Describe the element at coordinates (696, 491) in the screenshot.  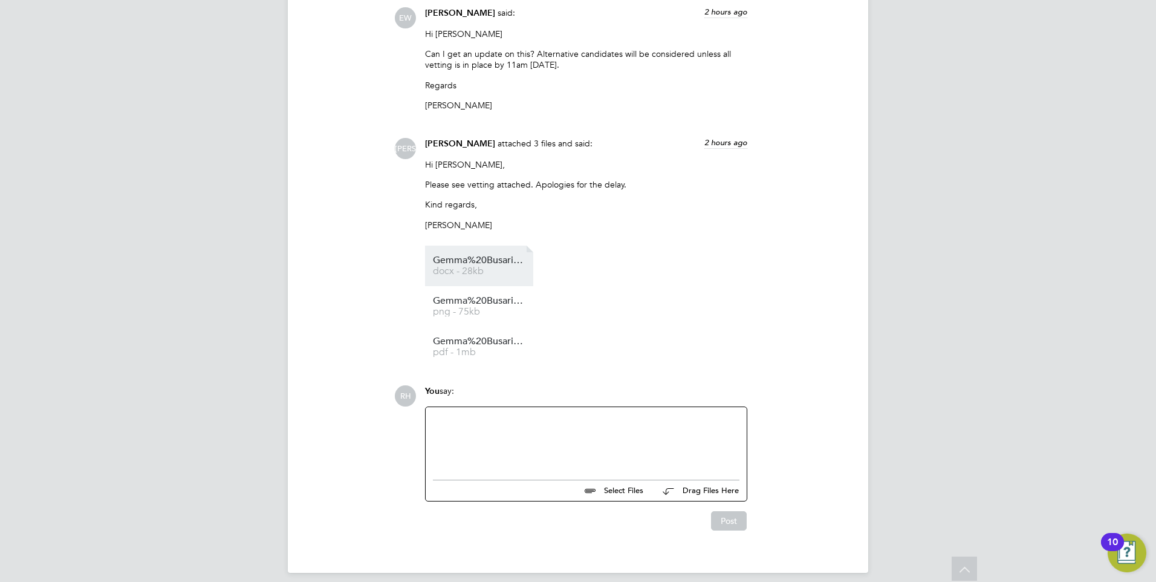
I see `button: Drag Files Here` at that location.